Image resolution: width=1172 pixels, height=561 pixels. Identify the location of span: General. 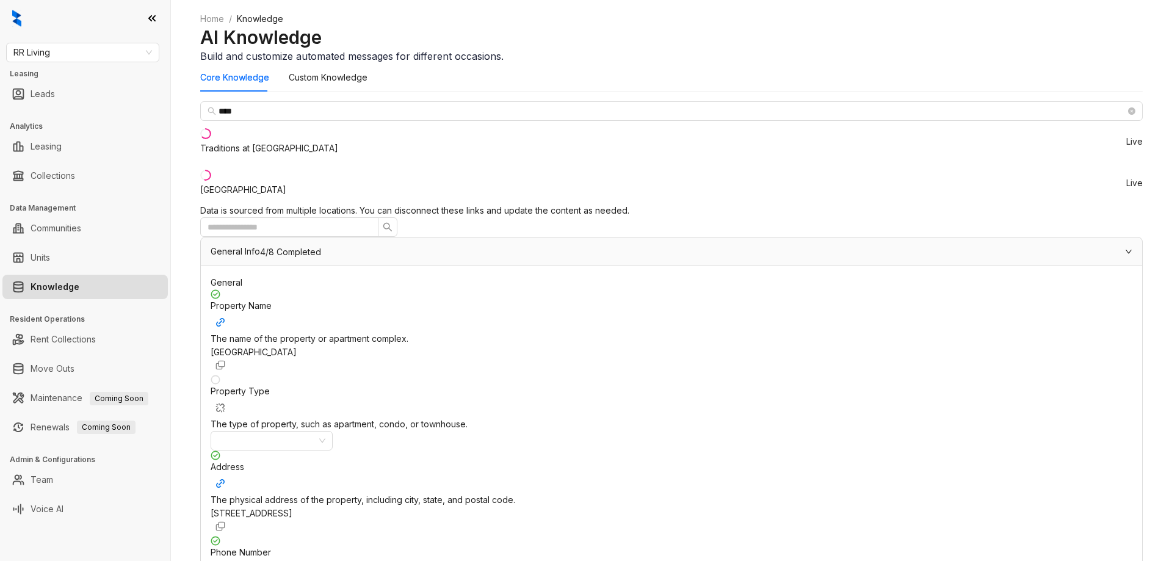
(227, 282).